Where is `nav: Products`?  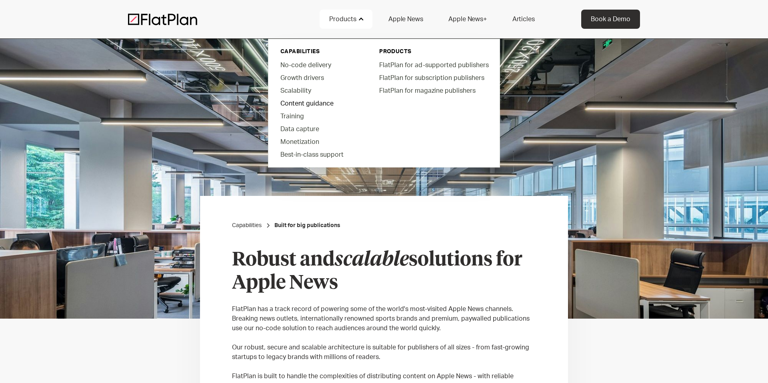
nav: Products is located at coordinates (384, 102).